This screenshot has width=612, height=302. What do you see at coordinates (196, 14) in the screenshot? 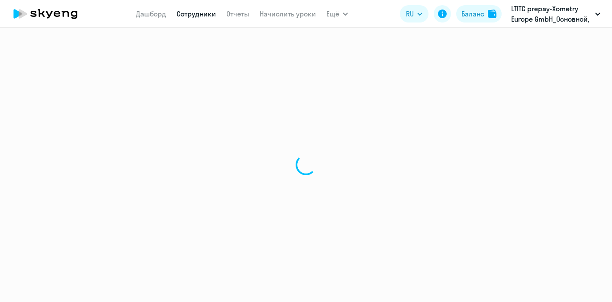
I see `a: Сотрудники` at bounding box center [196, 14].